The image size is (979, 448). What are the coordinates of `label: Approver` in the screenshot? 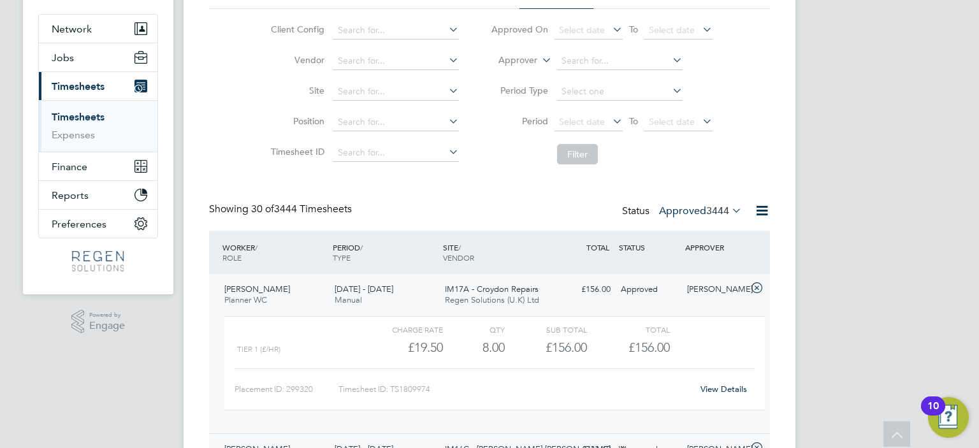 It's located at (508, 61).